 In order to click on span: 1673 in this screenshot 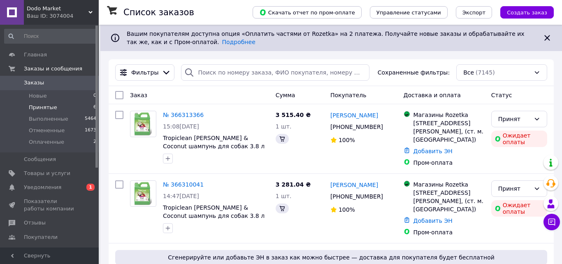, I will do `click(91, 131)`.